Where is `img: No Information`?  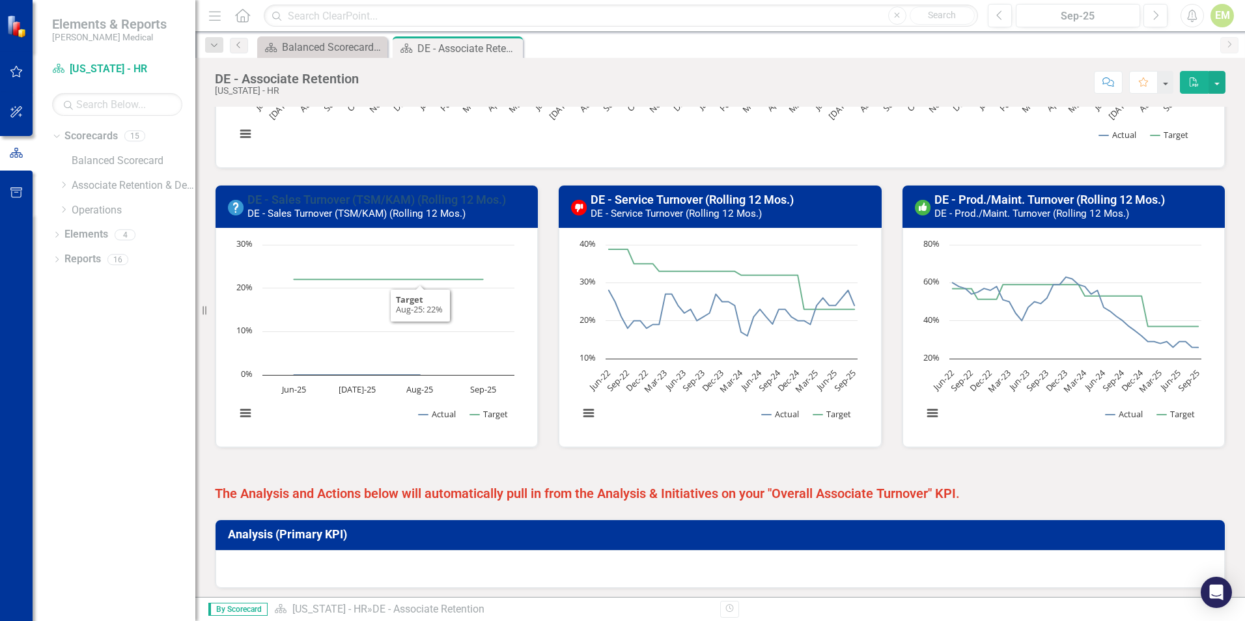
img: No Information is located at coordinates (236, 208).